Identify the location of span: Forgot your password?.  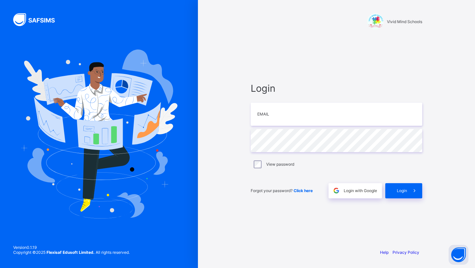
(282, 190).